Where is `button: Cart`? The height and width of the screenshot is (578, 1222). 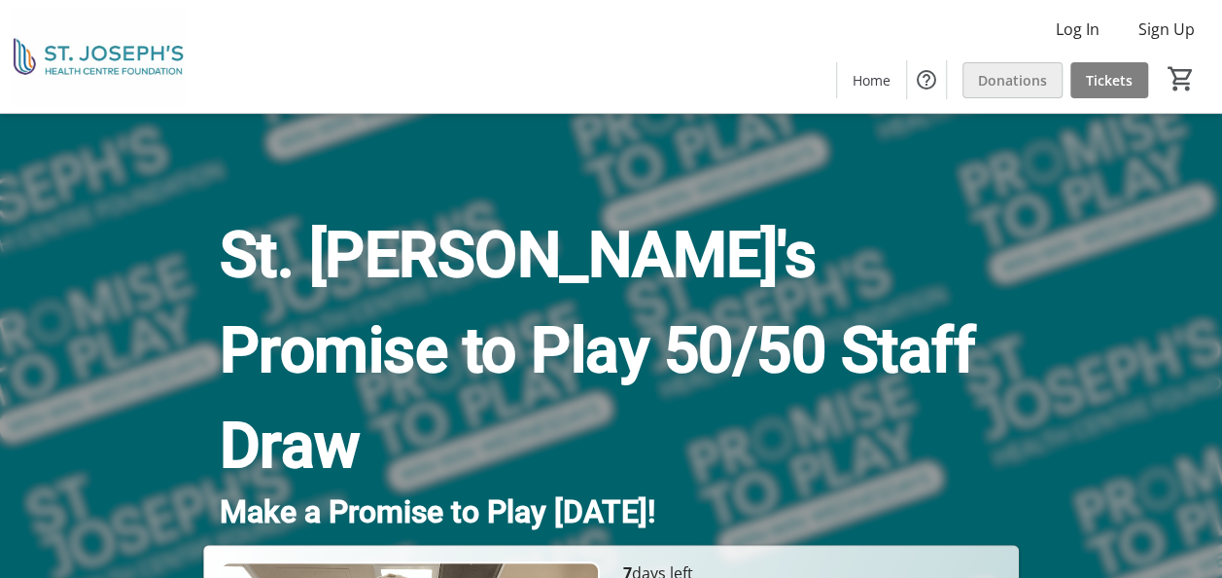 button: Cart is located at coordinates (1181, 79).